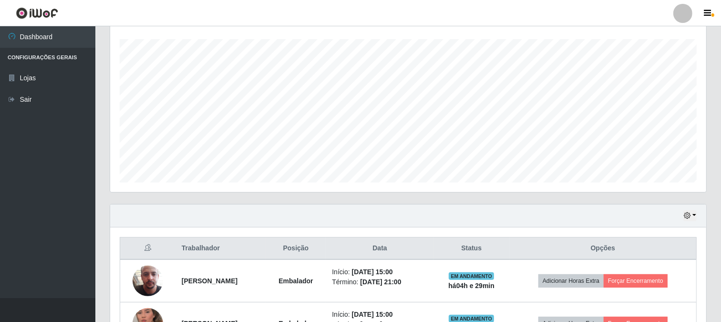  What do you see at coordinates (148, 281) in the screenshot?
I see `img: 1745843945427.jpeg` at bounding box center [148, 281].